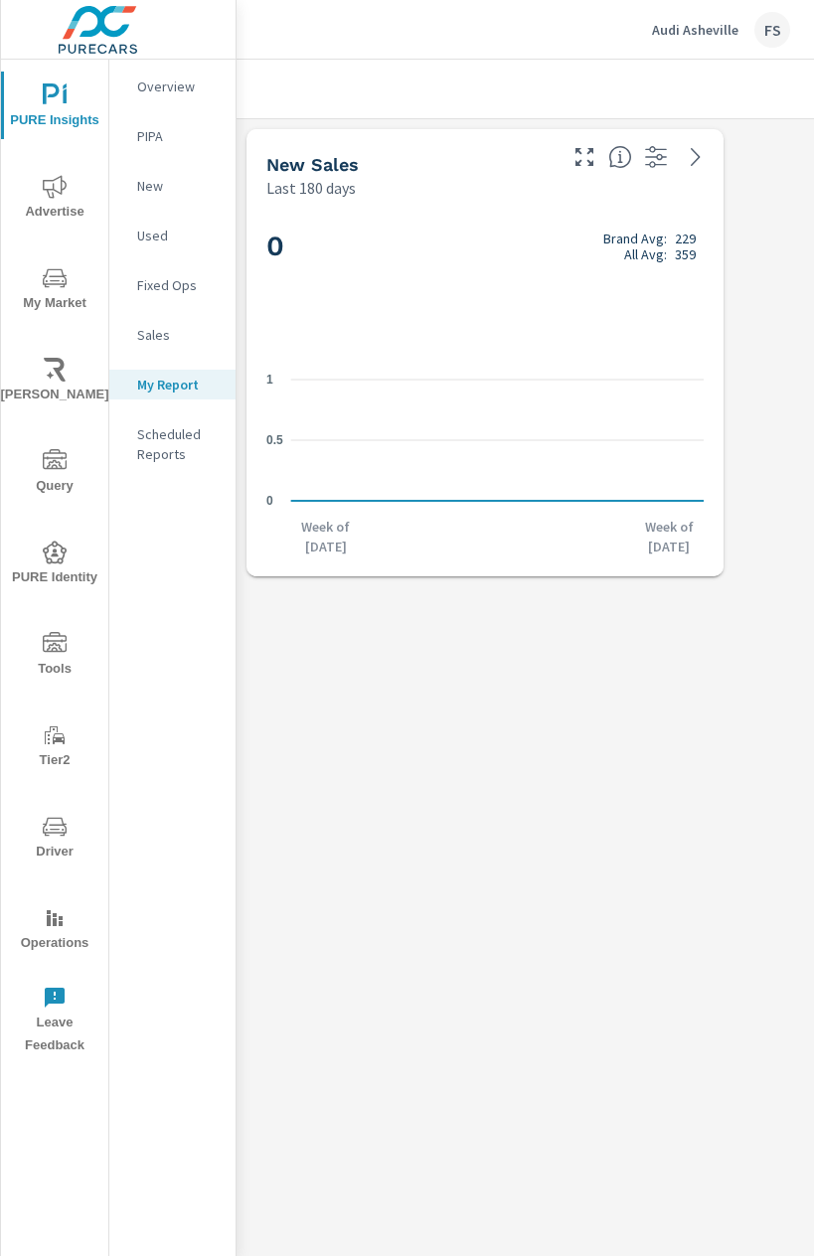  Describe the element at coordinates (685, 254) in the screenshot. I see `p: 359` at that location.